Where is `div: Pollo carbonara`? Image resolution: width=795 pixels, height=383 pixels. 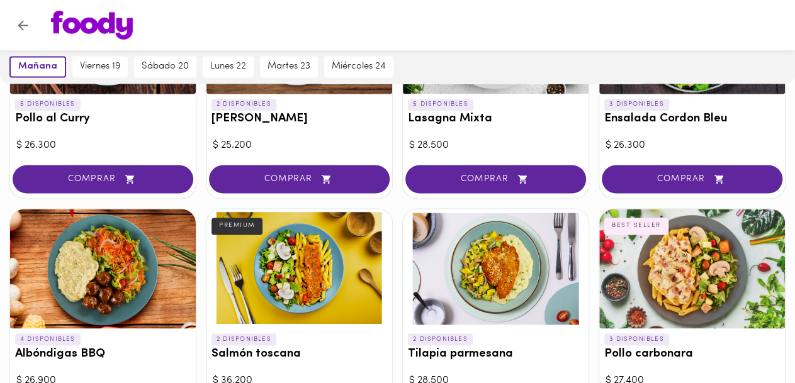 div: Pollo carbonara is located at coordinates (692, 269).